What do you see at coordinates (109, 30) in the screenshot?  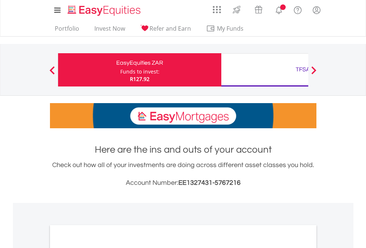 I see `a: Invest Now` at bounding box center [109, 30].